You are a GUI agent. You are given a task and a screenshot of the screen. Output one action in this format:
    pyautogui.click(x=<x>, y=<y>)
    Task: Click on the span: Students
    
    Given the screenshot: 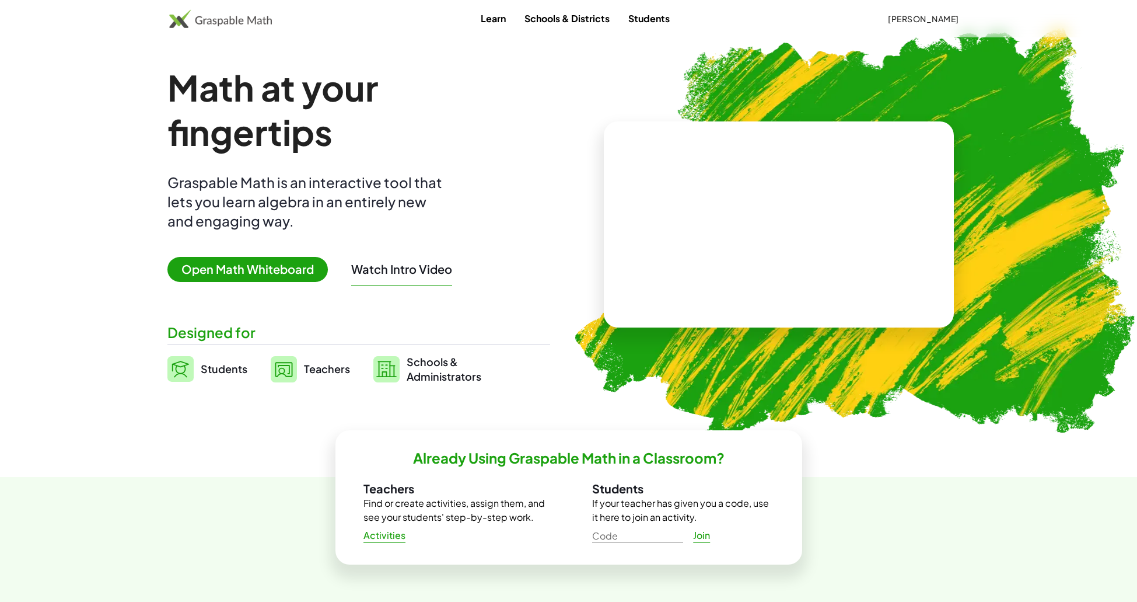 What is the action you would take?
    pyautogui.click(x=224, y=368)
    